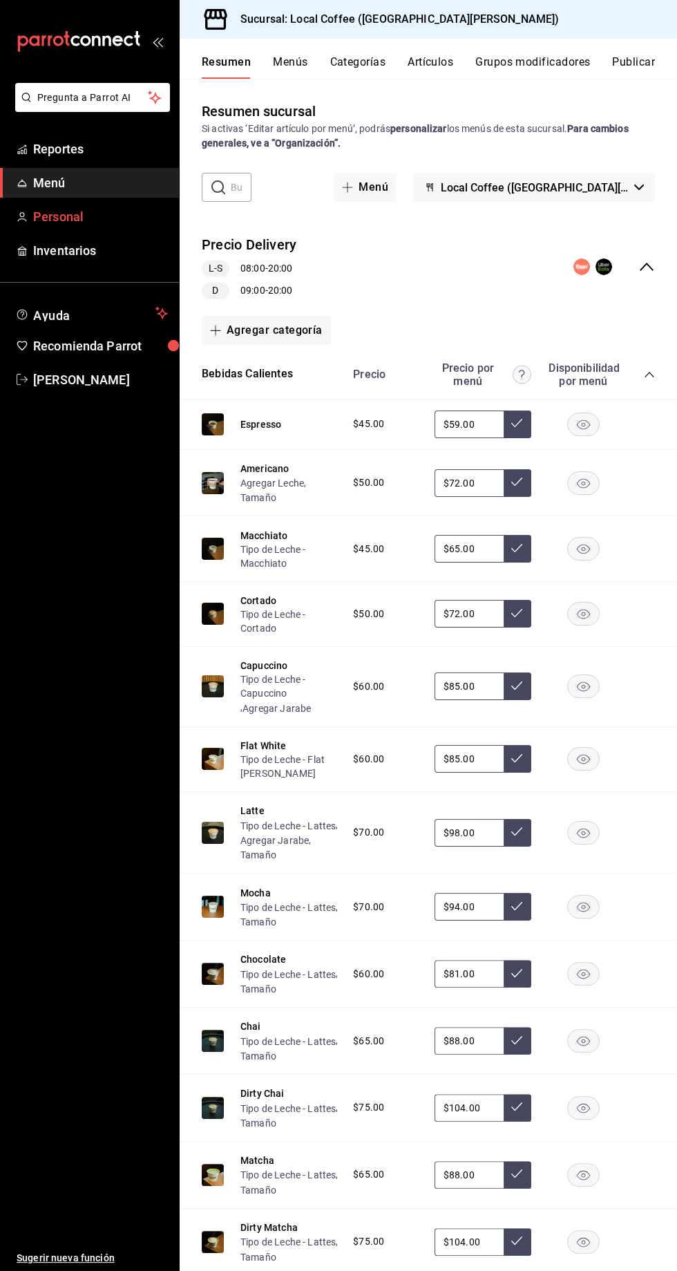 This screenshot has width=677, height=1271. Describe the element at coordinates (259, 111) in the screenshot. I see `div: Resumen sucursal` at that location.